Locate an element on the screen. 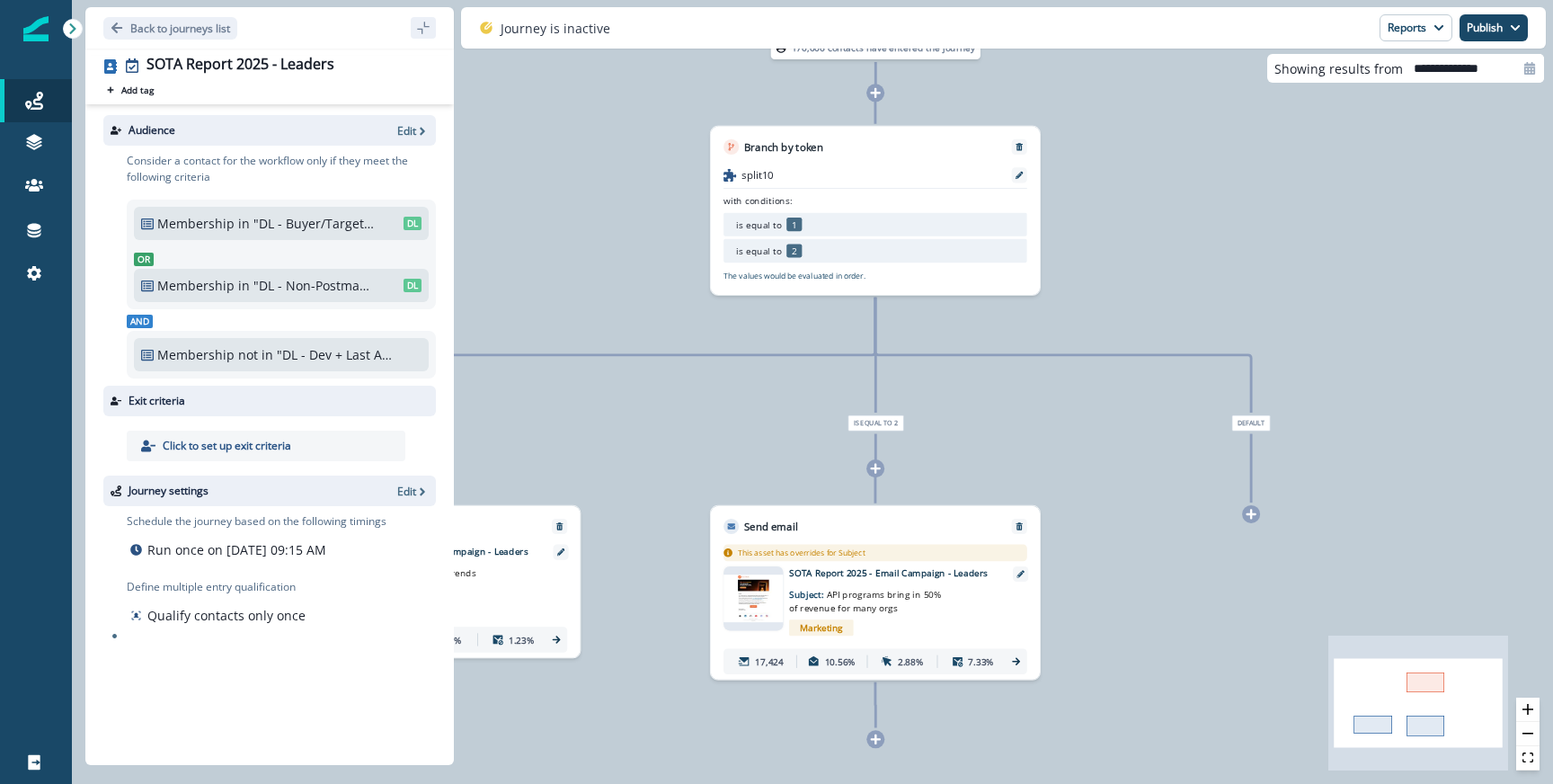 Image resolution: width=1553 pixels, height=784 pixels. p: Branch by token is located at coordinates (784, 146).